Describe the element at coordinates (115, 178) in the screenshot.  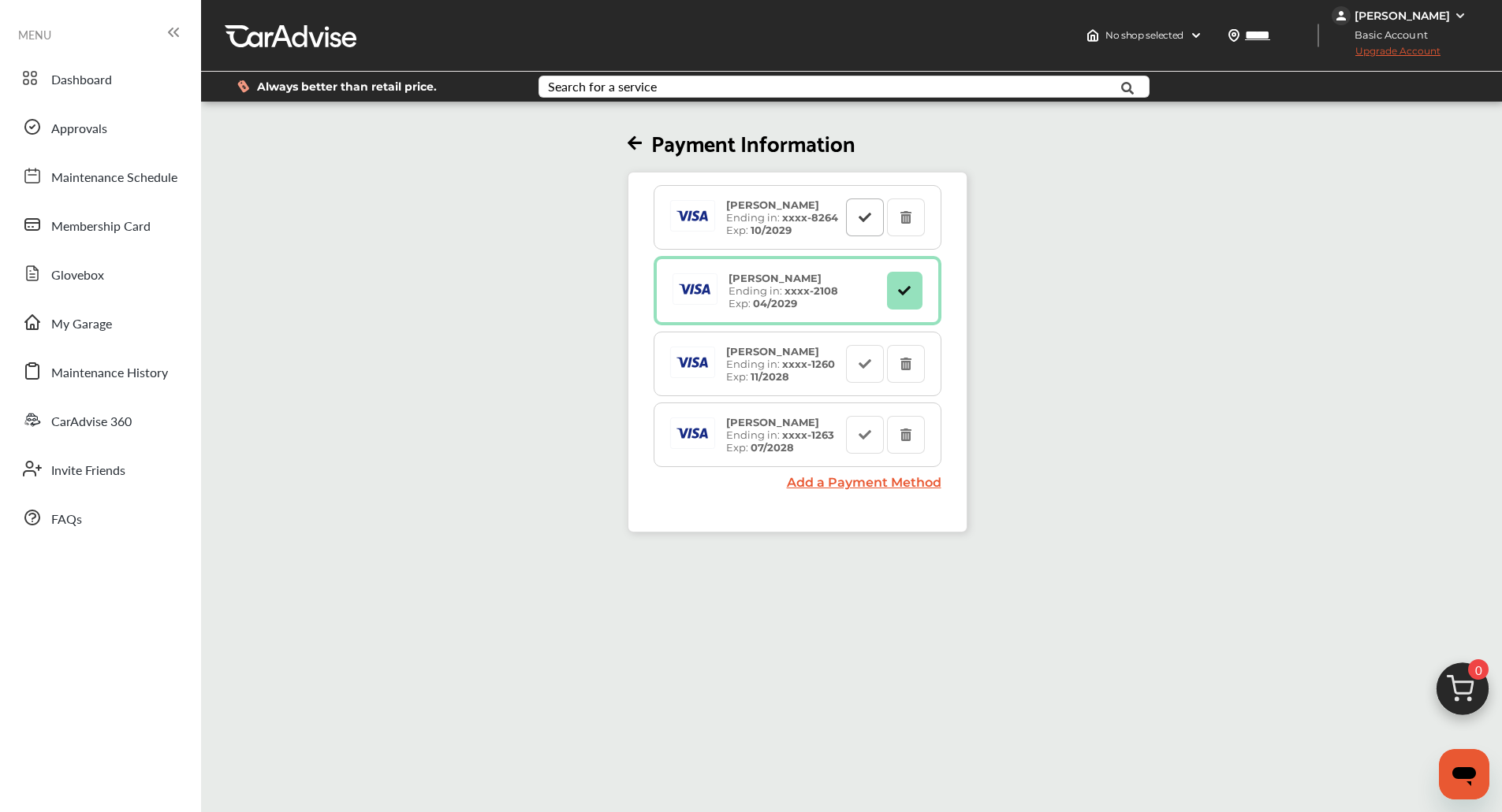
I see `span: Maintenance Schedule` at that location.